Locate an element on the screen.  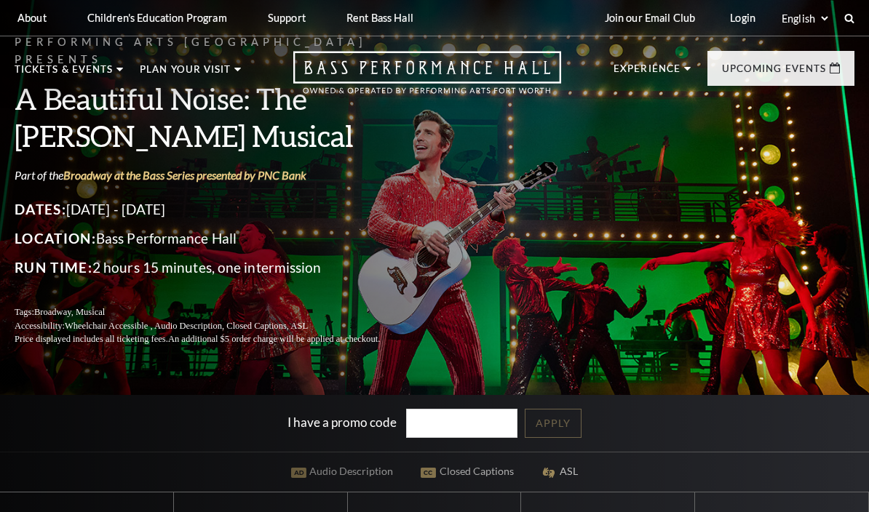
span: Wheelchair Accessible , Audio Description, Closed Captions, ASL is located at coordinates (186, 326).